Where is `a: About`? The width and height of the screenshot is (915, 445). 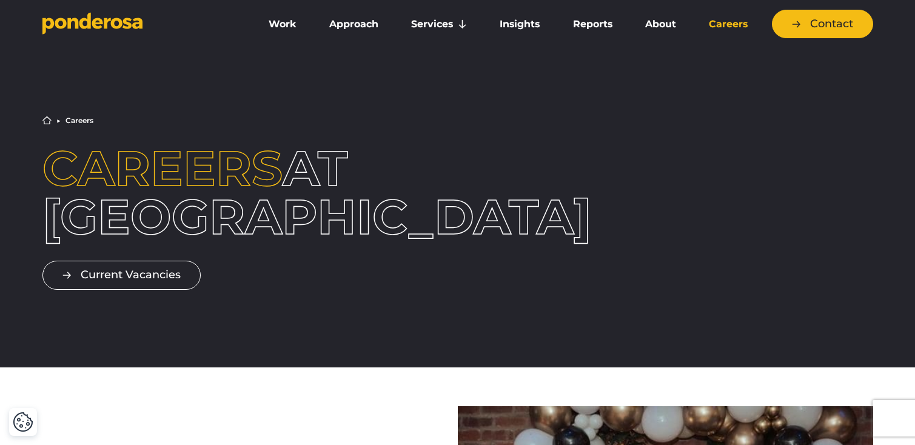 a: About is located at coordinates (660, 24).